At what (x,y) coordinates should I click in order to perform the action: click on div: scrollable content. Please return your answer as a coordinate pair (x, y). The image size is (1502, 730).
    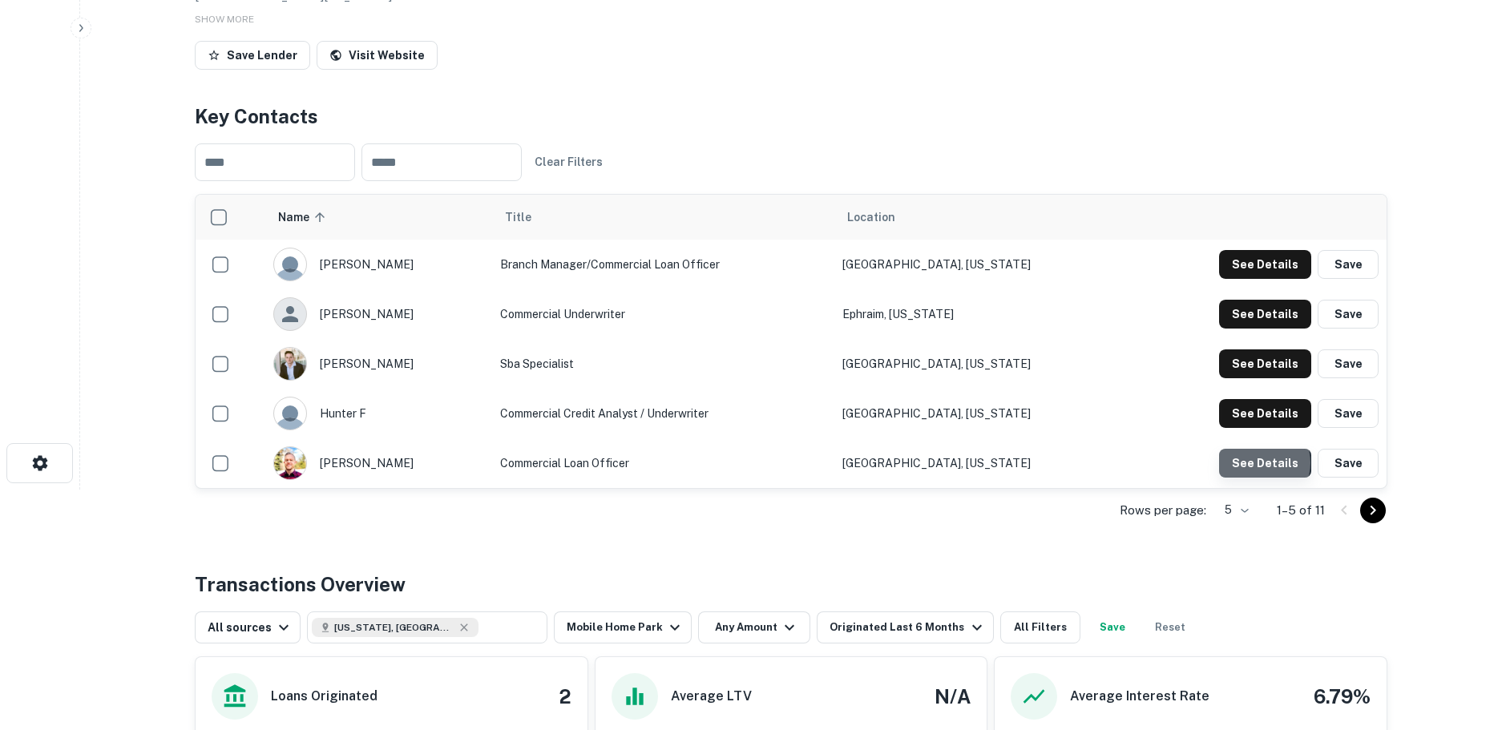
    Looking at the image, I should click on (791, 341).